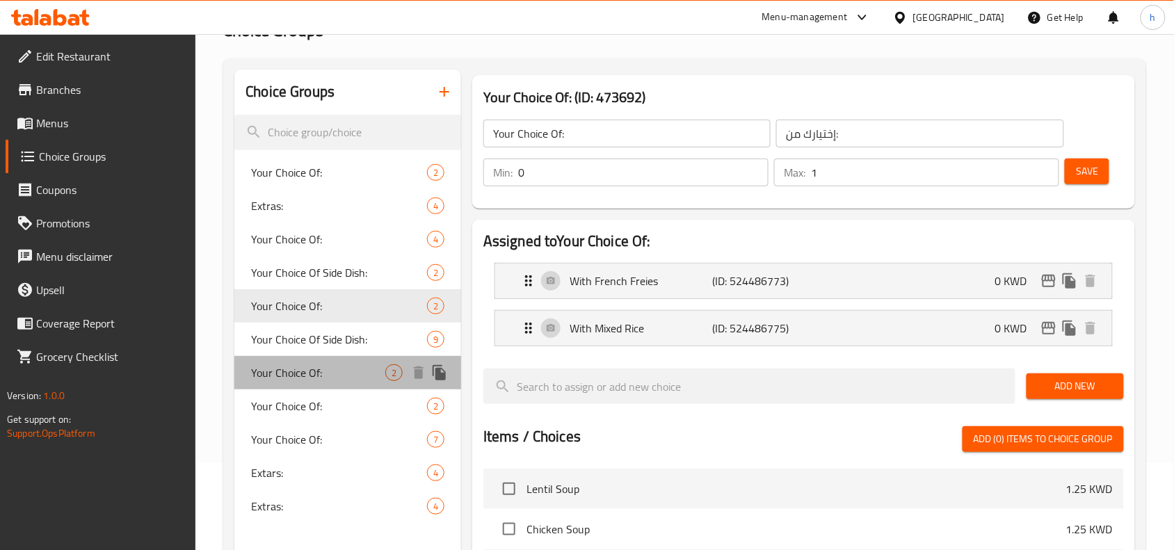 The width and height of the screenshot is (1174, 550). Describe the element at coordinates (101, 357) in the screenshot. I see `a: Grocery Checklist` at that location.